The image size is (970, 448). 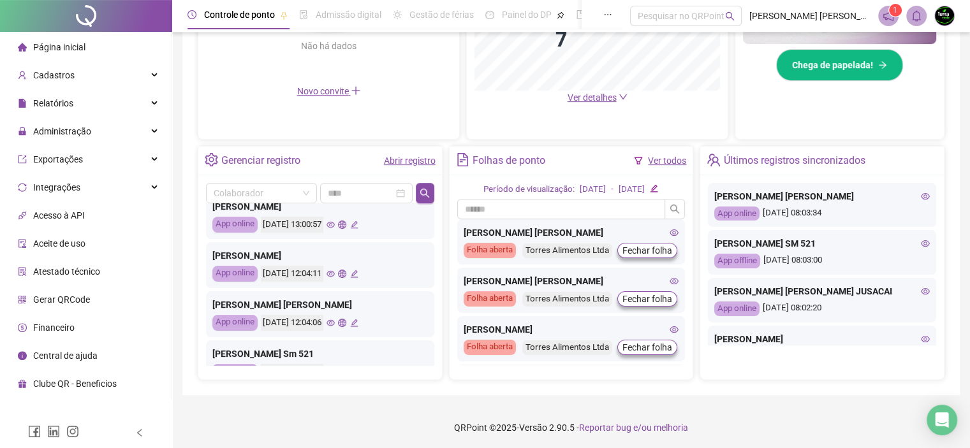 I want to click on span: Controle de ponto, so click(x=239, y=15).